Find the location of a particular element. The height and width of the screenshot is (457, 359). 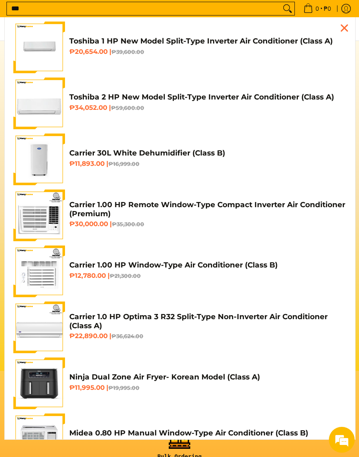

h4: Toshiba 1 HP New Model Split-Type Inverter Air Conditioner (Class A) is located at coordinates (208, 40).